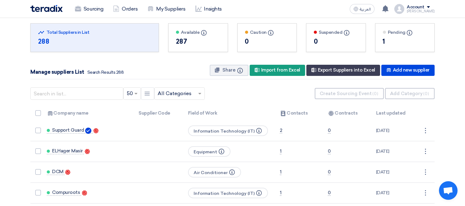 The image size is (465, 206). Describe the element at coordinates (209, 9) in the screenshot. I see `a: Insights` at that location.